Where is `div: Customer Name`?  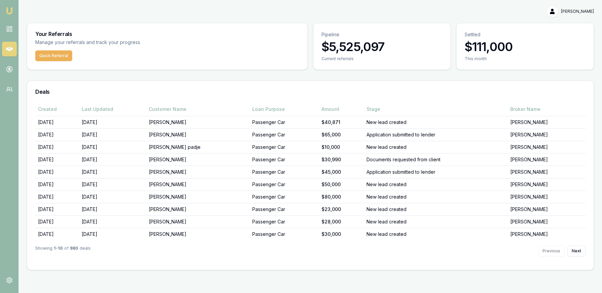
div: Customer Name is located at coordinates (198, 109).